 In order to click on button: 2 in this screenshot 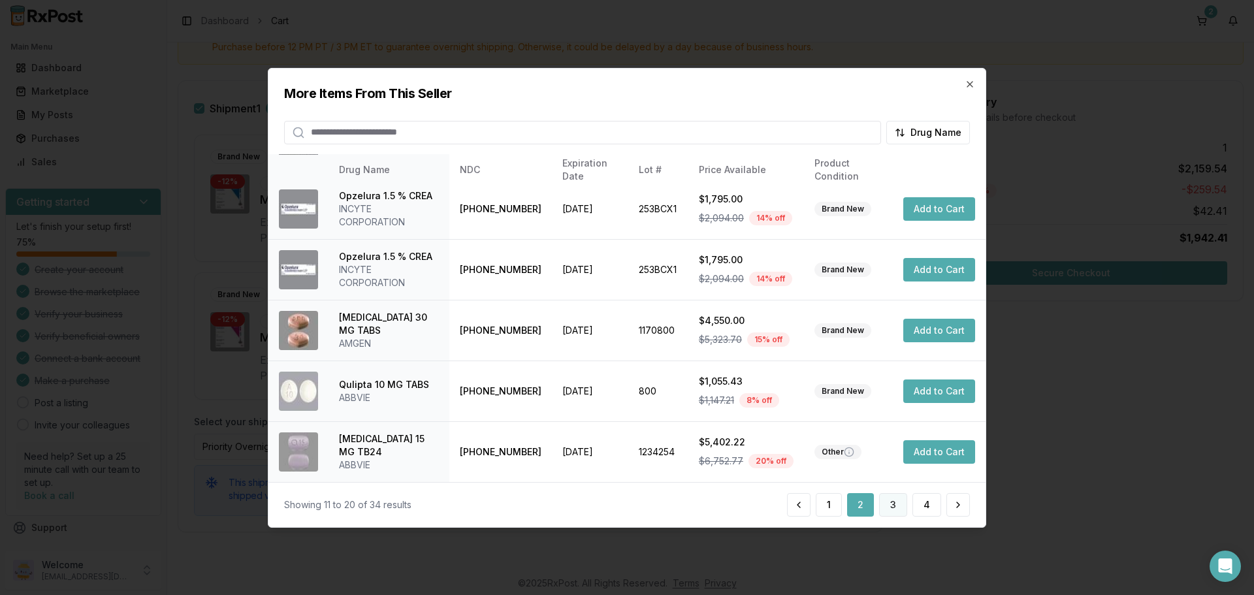, I will do `click(860, 505)`.